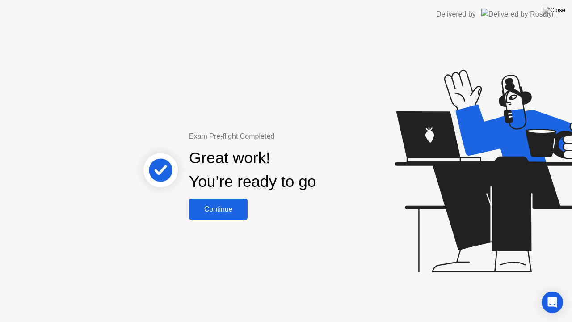 The image size is (572, 322). Describe the element at coordinates (555, 10) in the screenshot. I see `img: Close` at that location.